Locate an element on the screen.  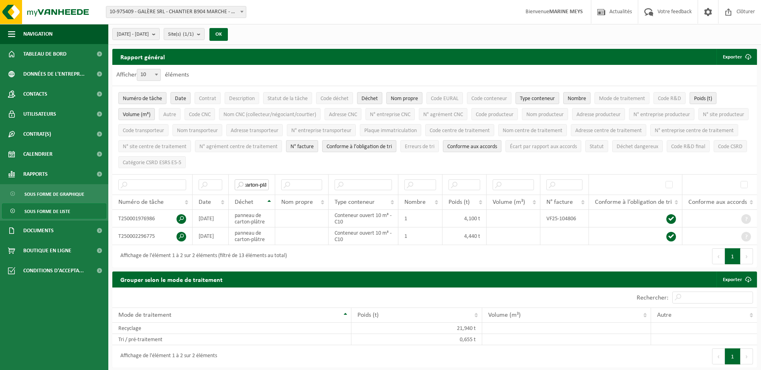
span: Contrat is located at coordinates (207, 99).